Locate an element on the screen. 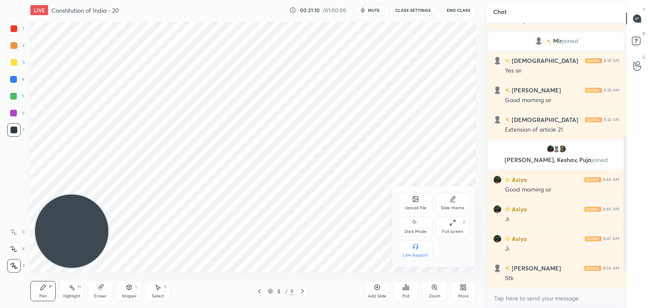 This screenshot has width=648, height=308. div: Dark Mode is located at coordinates (415, 231).